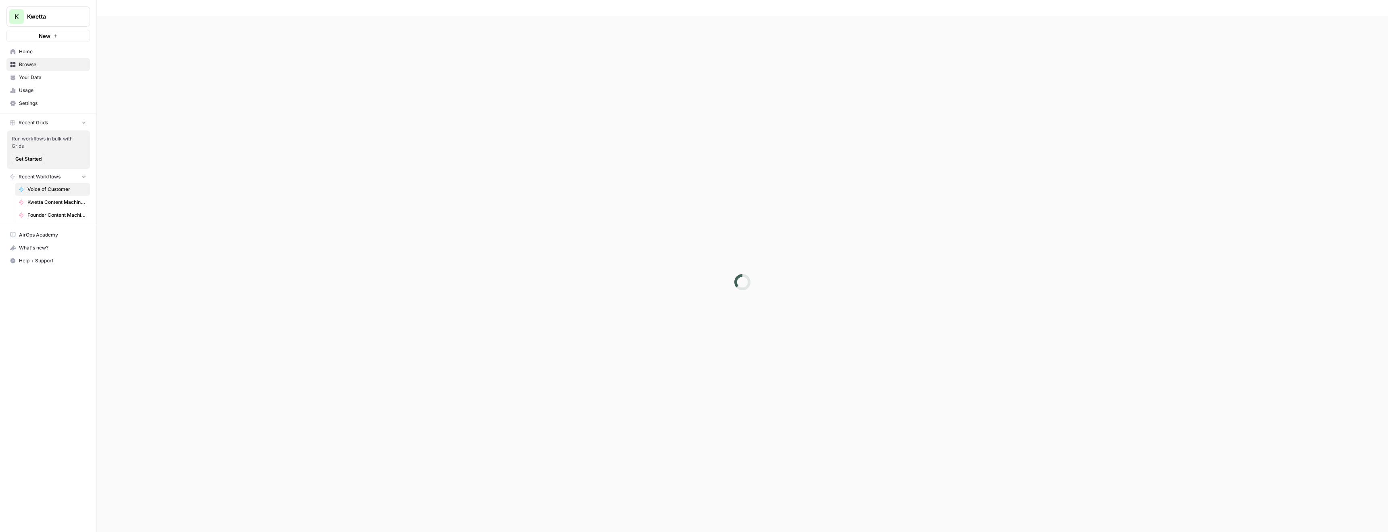  Describe the element at coordinates (48, 103) in the screenshot. I see `a: Settings` at that location.